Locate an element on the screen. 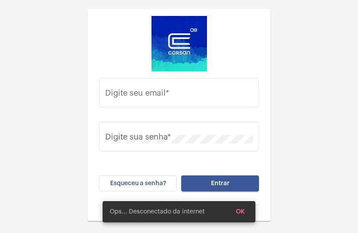 This screenshot has height=233, width=358. button: Esqueceu a senha? is located at coordinates (138, 184).